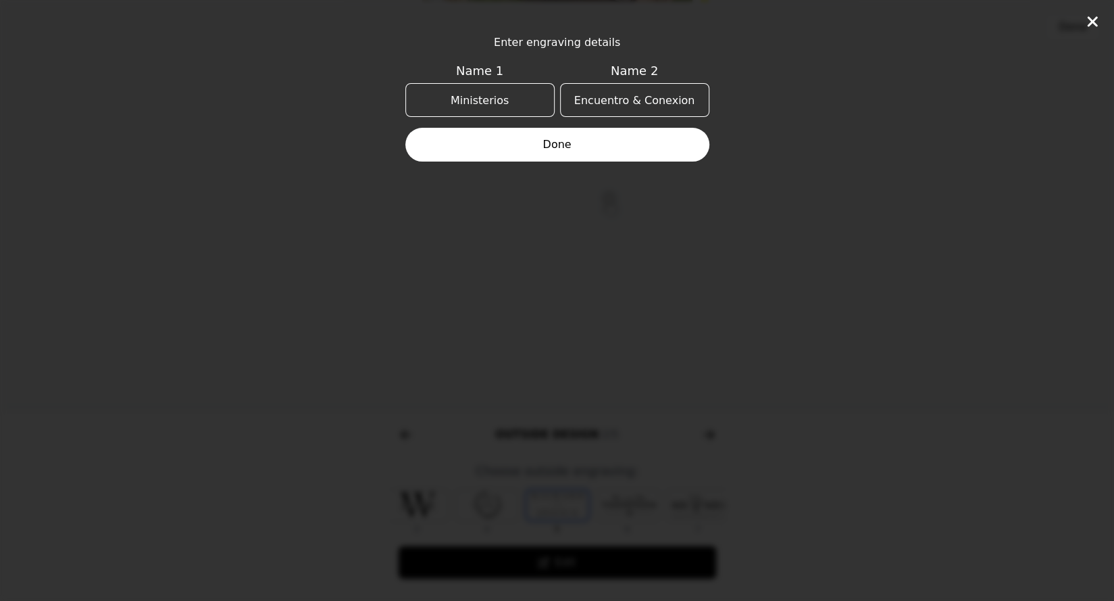 This screenshot has height=601, width=1114. What do you see at coordinates (480, 71) in the screenshot?
I see `span: Name 1` at bounding box center [480, 71].